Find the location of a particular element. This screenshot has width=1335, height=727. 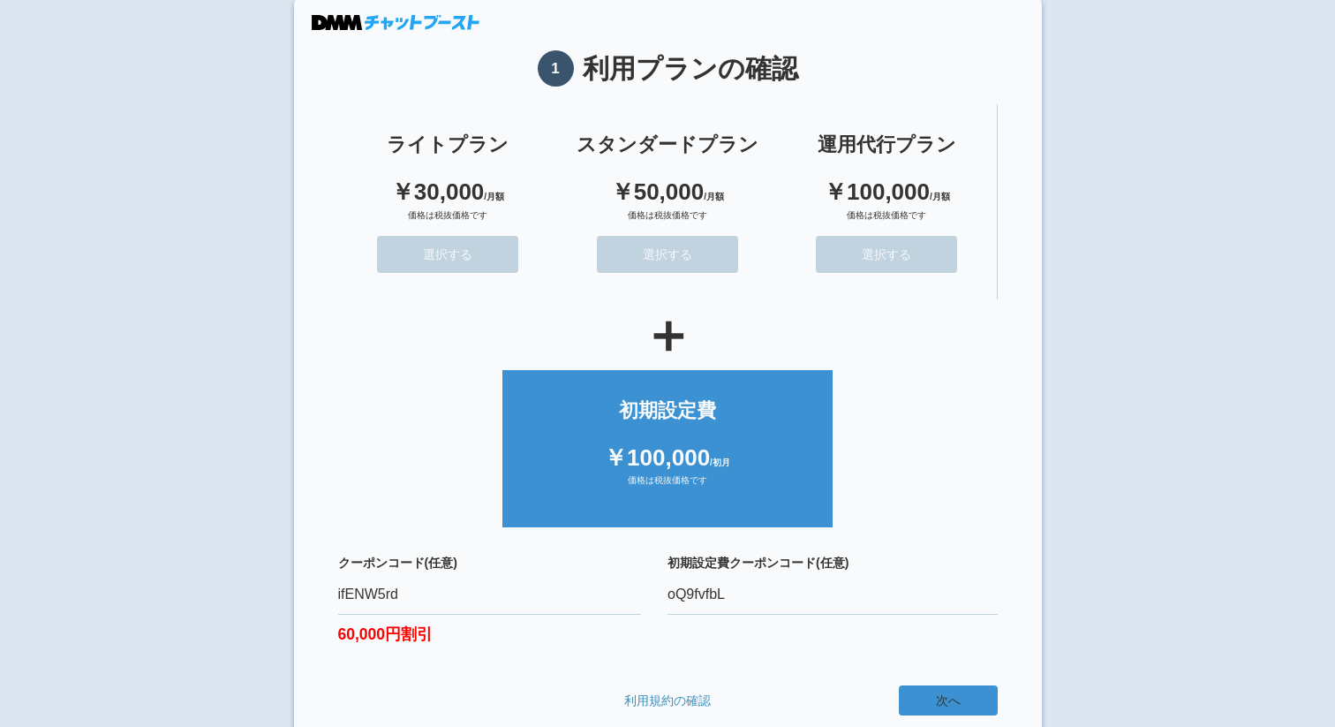

div: ライトプラン is located at coordinates (448, 144).